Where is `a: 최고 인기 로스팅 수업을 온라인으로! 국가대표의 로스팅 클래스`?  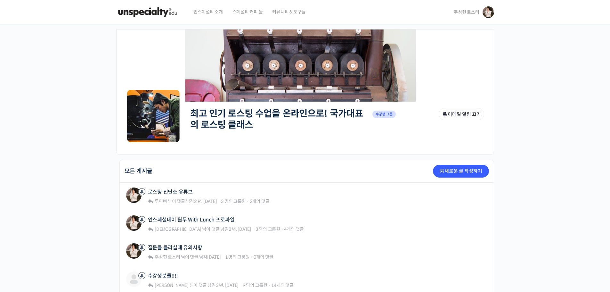 a: 최고 인기 로스팅 수업을 온라인으로! 국가대표의 로스팅 클래스 is located at coordinates (277, 119).